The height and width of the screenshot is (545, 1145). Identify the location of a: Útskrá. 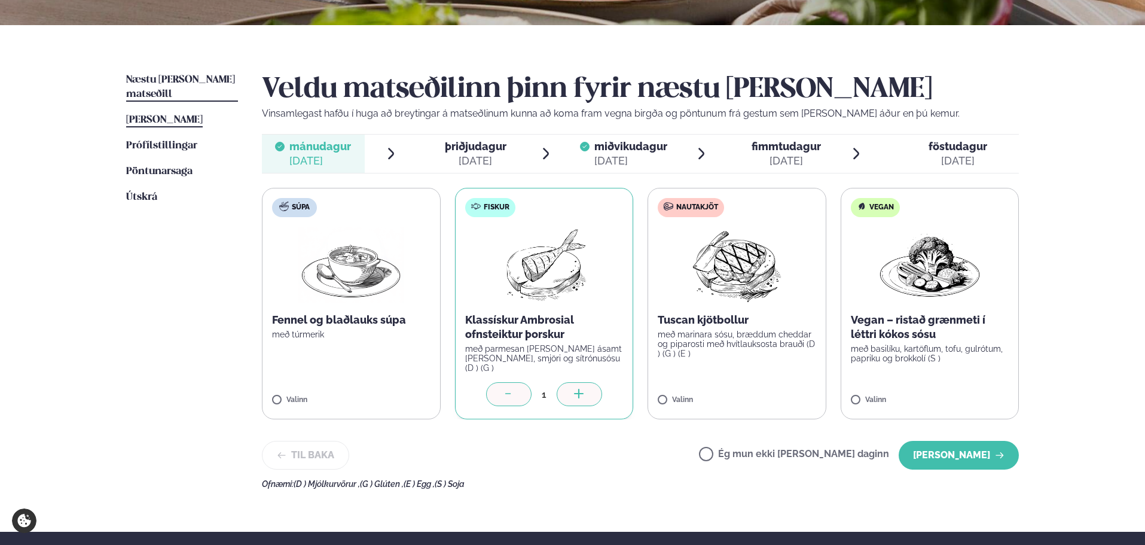
(142, 197).